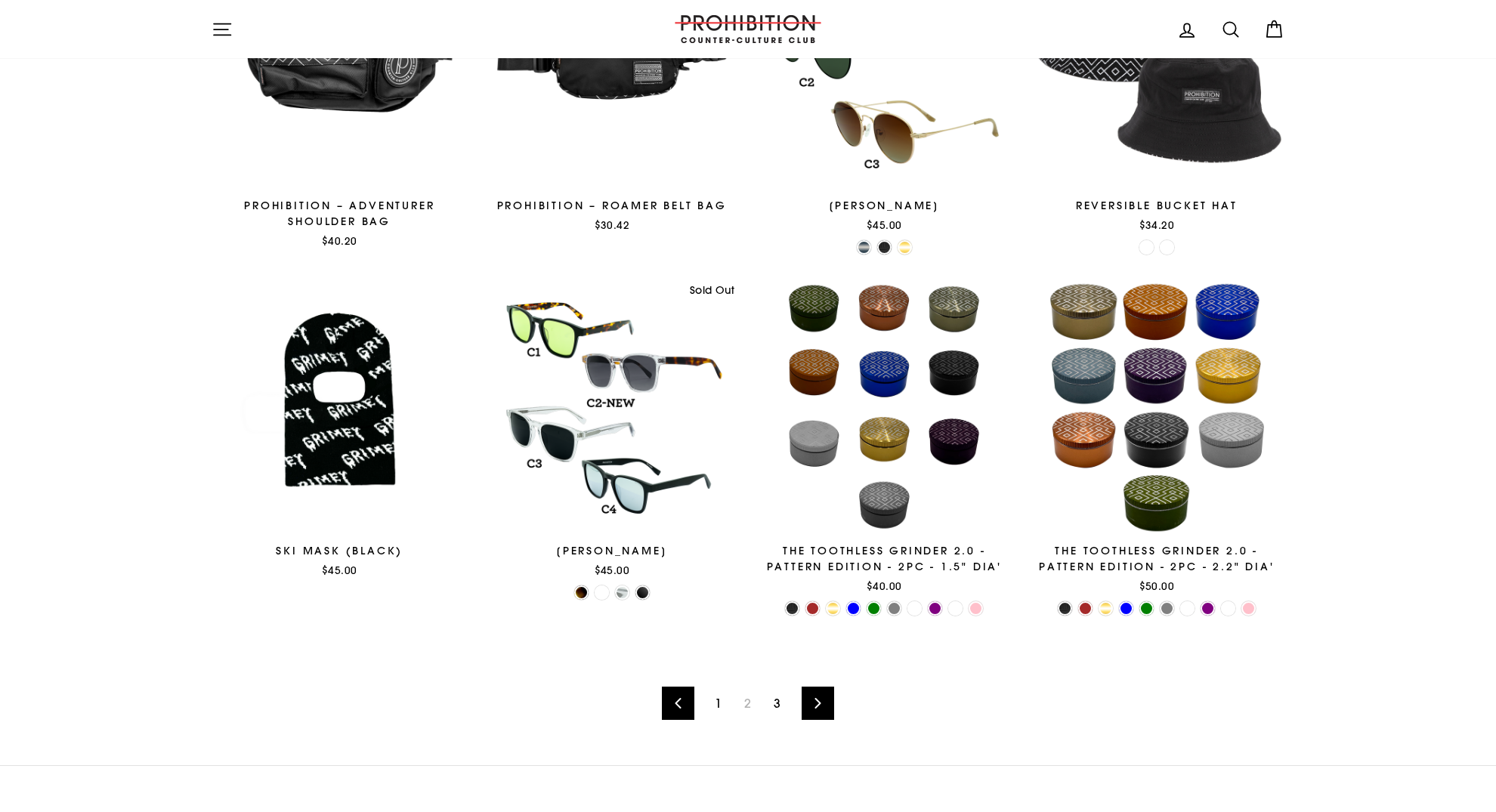 The image size is (1496, 812). I want to click on div: $50.00, so click(1157, 586).